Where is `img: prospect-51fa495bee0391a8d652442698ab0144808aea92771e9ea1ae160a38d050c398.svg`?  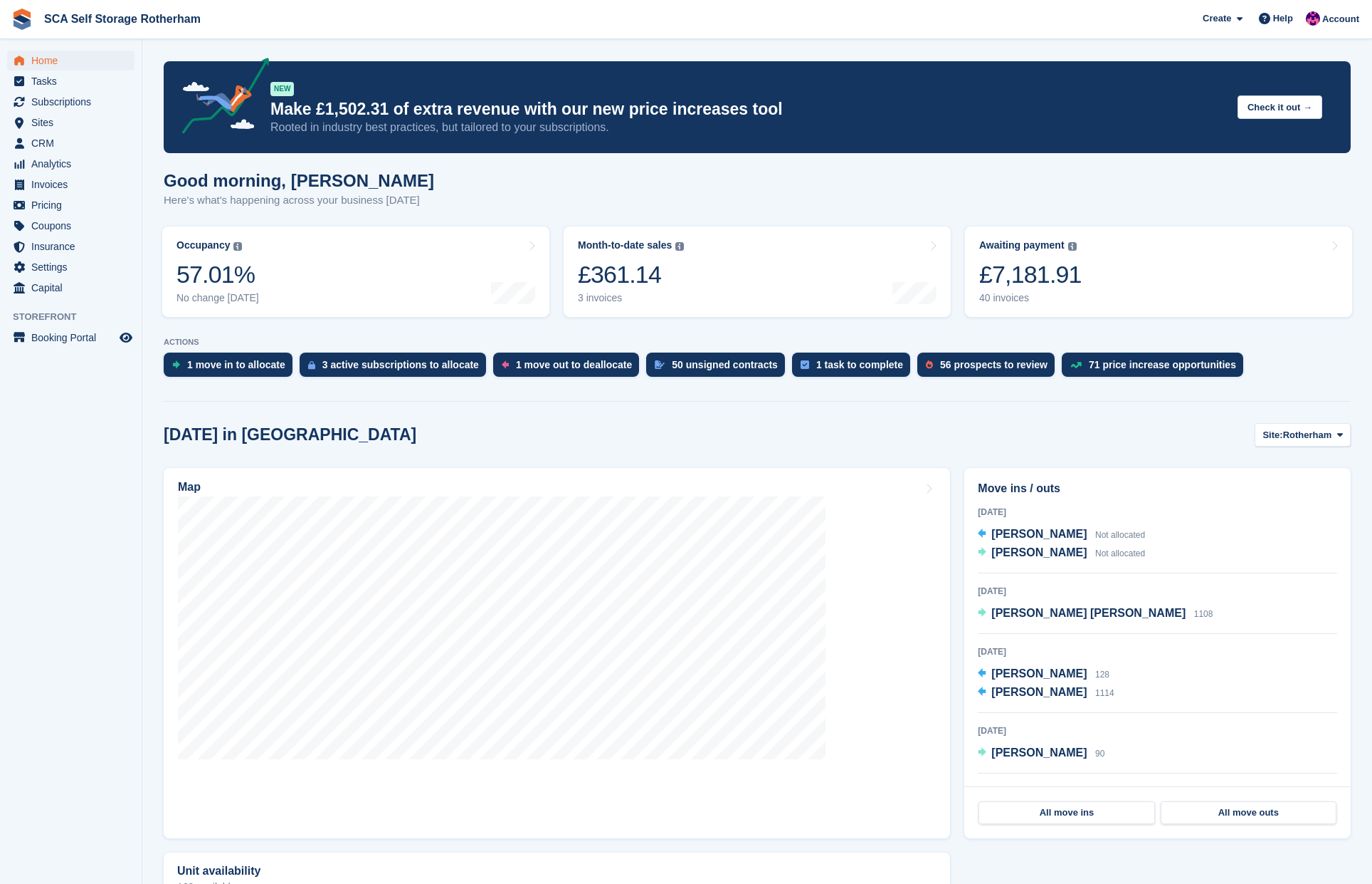
img: prospect-51fa495bee0391a8d652442698ab0144808aea92771e9ea1ae160a38d050c398.svg is located at coordinates (930, 365).